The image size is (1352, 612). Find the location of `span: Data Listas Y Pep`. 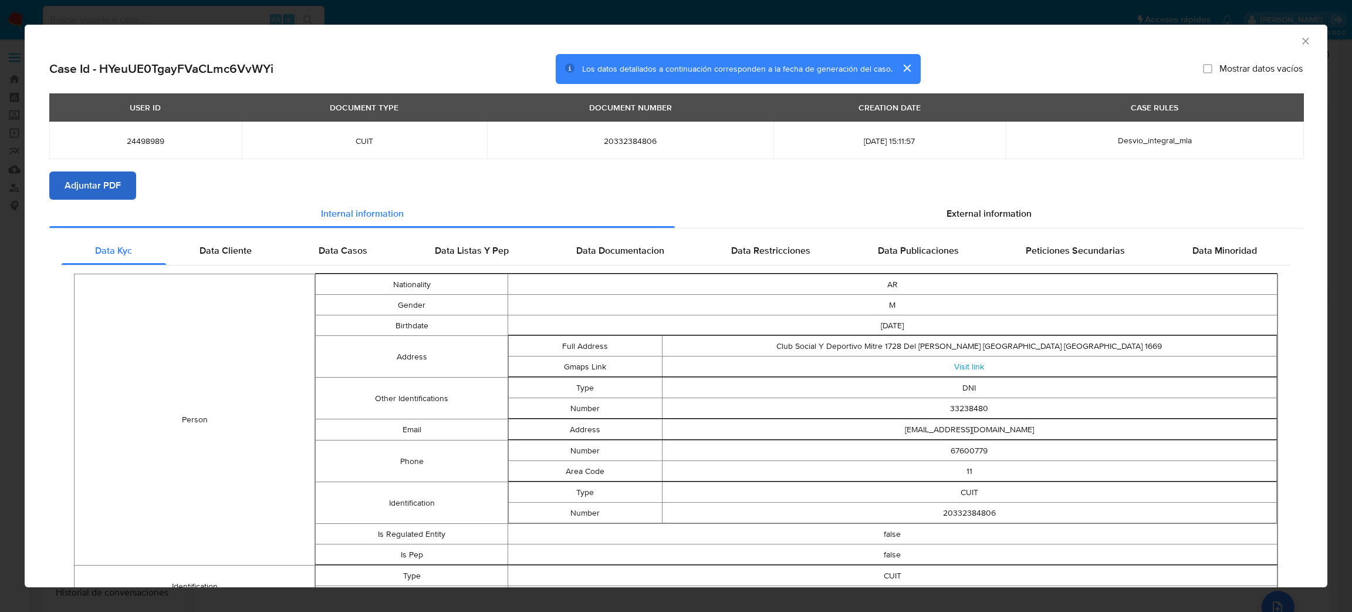

span: Data Listas Y Pep is located at coordinates (472, 250).